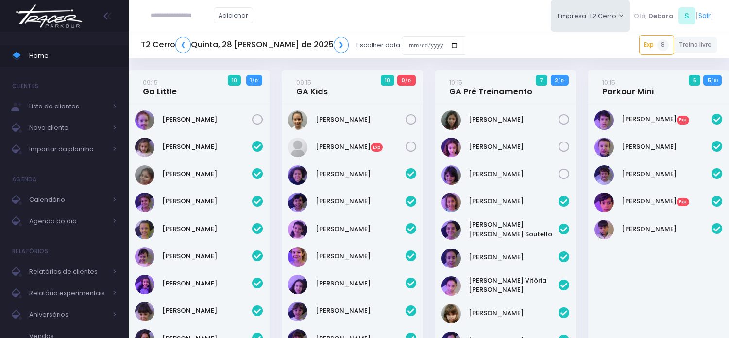 The image size is (729, 338). Describe the element at coordinates (451, 230) in the screenshot. I see `img: Ana Helena Soutello` at that location.